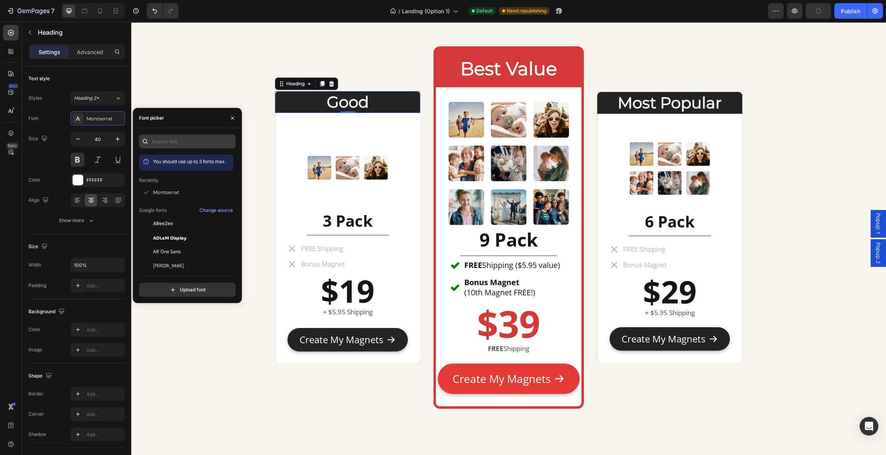 This screenshot has width=886, height=455. Describe the element at coordinates (216, 210) in the screenshot. I see `div: Change source` at that location.